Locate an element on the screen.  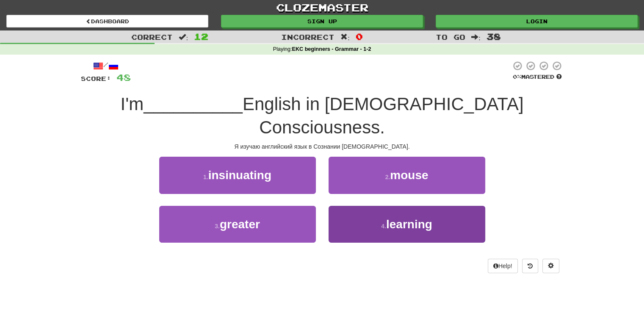
span: learning is located at coordinates (409, 224).